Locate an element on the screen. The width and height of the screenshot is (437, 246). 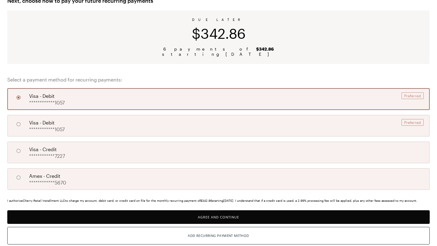
span: 6 payments of is located at coordinates (218, 49).